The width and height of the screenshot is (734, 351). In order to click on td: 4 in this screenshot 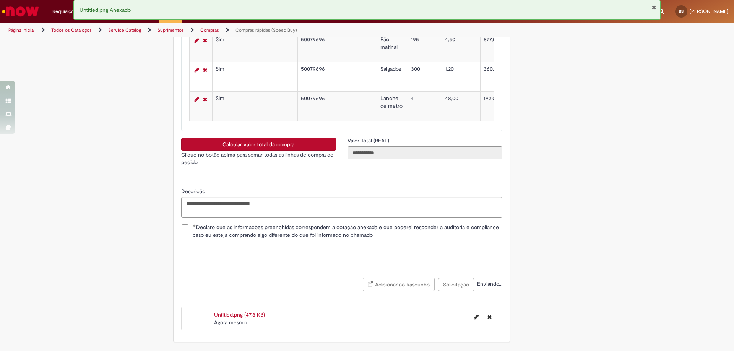, I will do `click(424, 106)`.